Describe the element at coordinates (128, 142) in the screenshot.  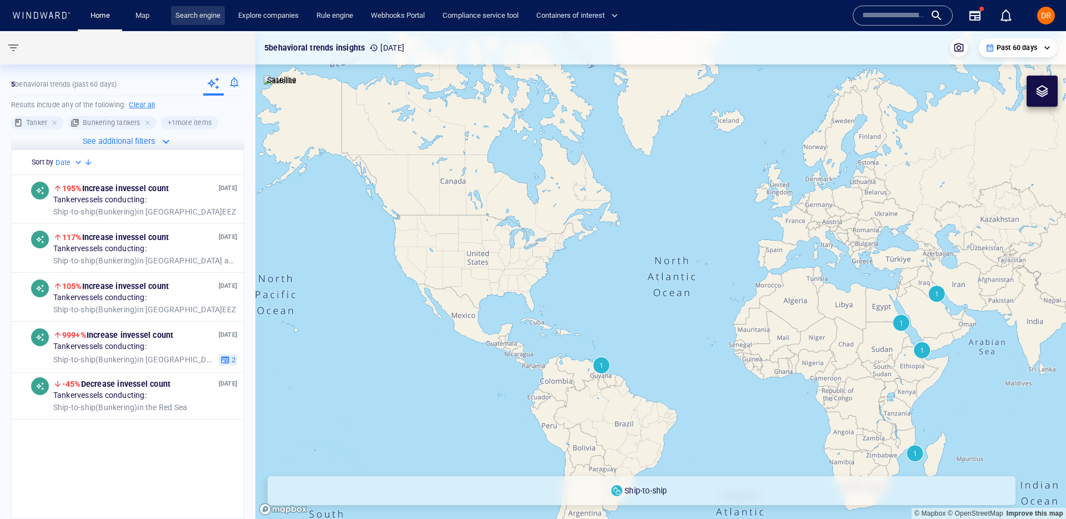
I see `button: See additional filters` at that location.